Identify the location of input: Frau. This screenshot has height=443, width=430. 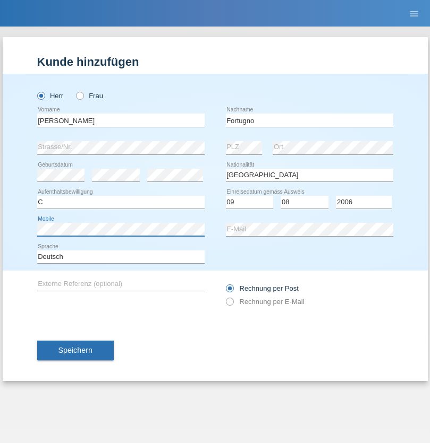
(79, 95).